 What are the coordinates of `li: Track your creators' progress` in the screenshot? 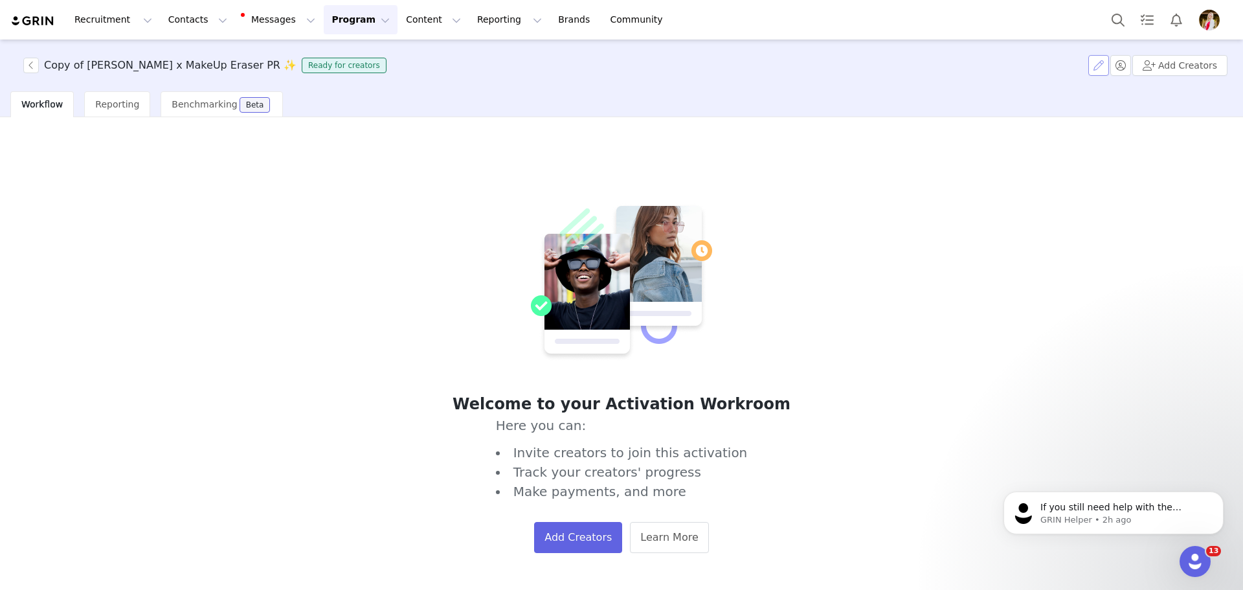 It's located at (622, 472).